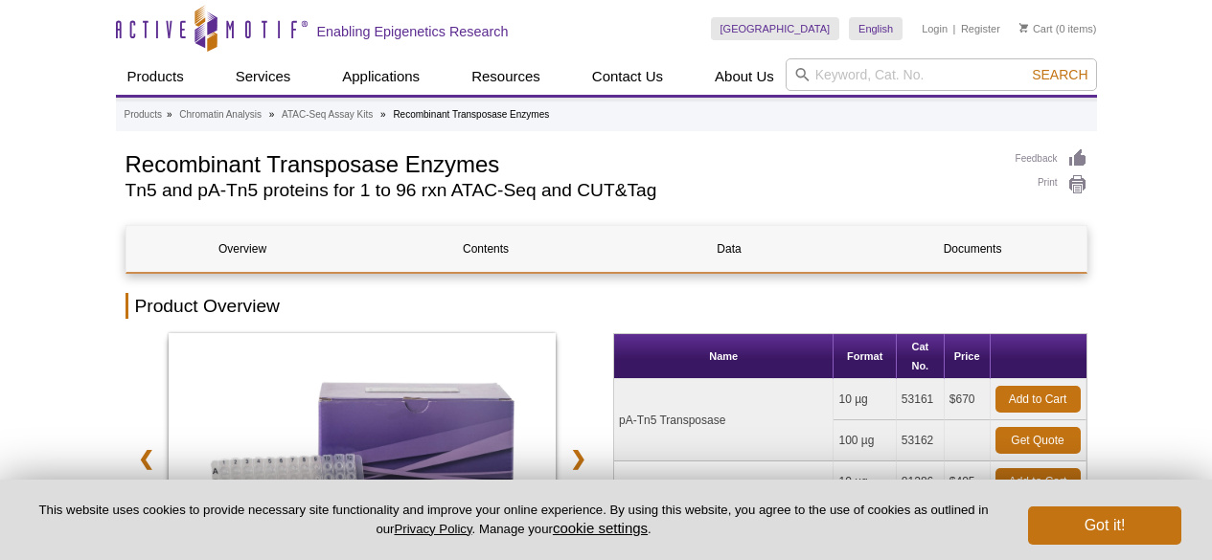 This screenshot has width=1212, height=560. Describe the element at coordinates (921, 356) in the screenshot. I see `th: Cat No.` at that location.